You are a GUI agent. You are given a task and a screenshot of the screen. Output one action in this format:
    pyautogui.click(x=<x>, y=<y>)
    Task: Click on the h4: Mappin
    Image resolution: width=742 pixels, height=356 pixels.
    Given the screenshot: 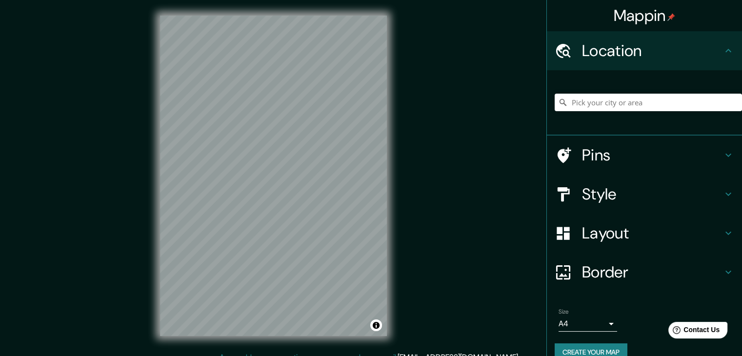 What is the action you would take?
    pyautogui.click(x=644, y=16)
    